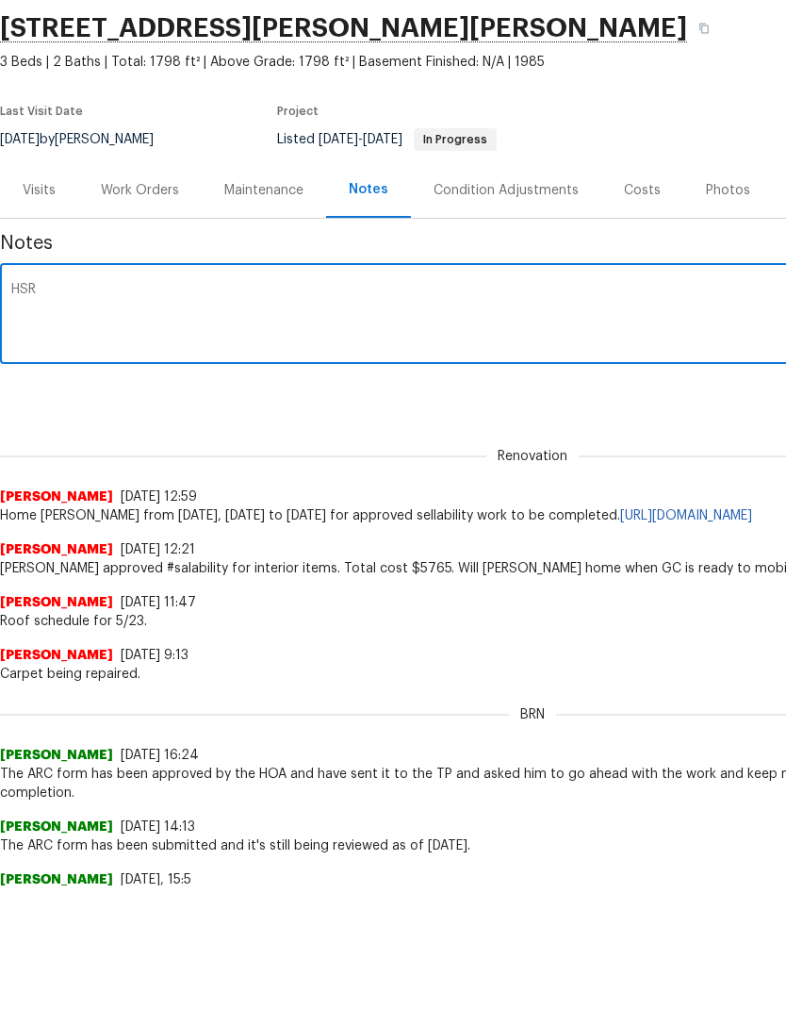 The height and width of the screenshot is (1009, 786). I want to click on div: Costs, so click(642, 191).